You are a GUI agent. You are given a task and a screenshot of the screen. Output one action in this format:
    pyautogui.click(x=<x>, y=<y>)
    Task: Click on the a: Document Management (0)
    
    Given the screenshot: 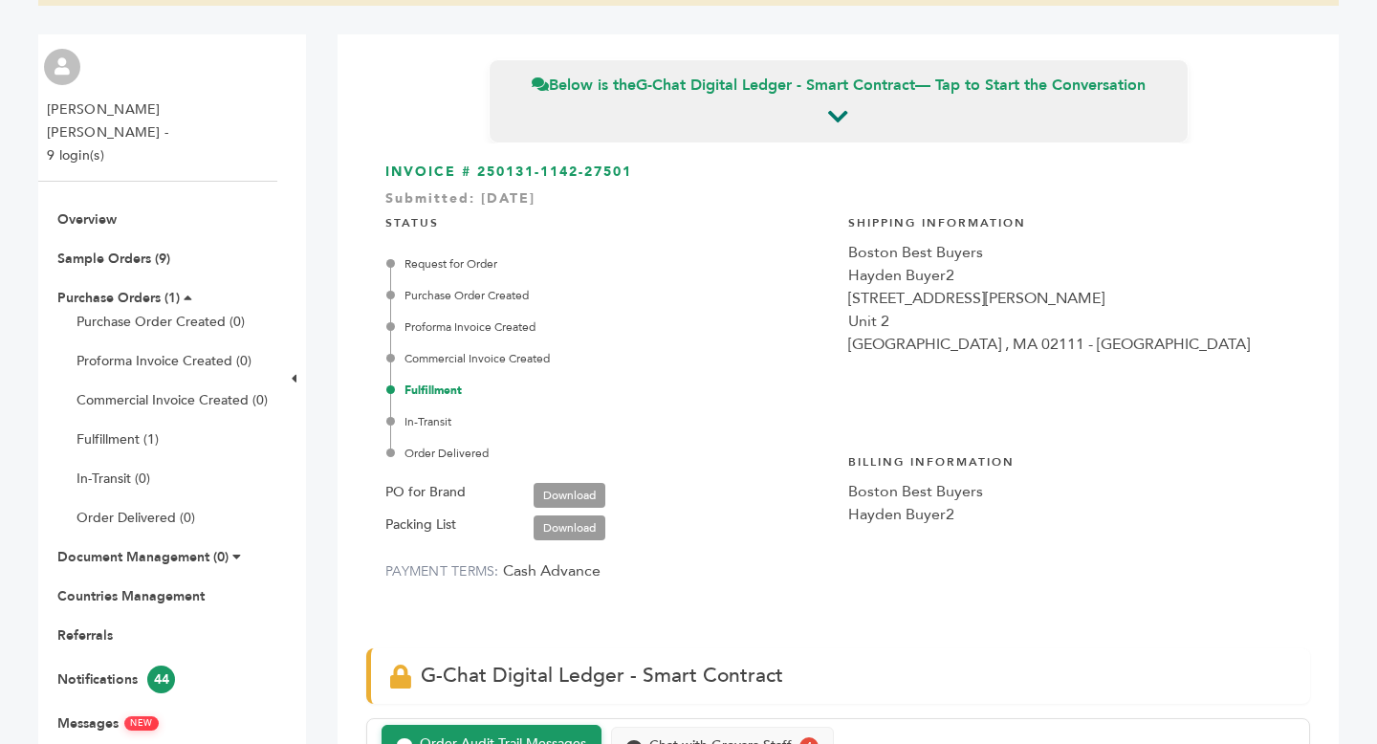 What is the action you would take?
    pyautogui.click(x=143, y=557)
    